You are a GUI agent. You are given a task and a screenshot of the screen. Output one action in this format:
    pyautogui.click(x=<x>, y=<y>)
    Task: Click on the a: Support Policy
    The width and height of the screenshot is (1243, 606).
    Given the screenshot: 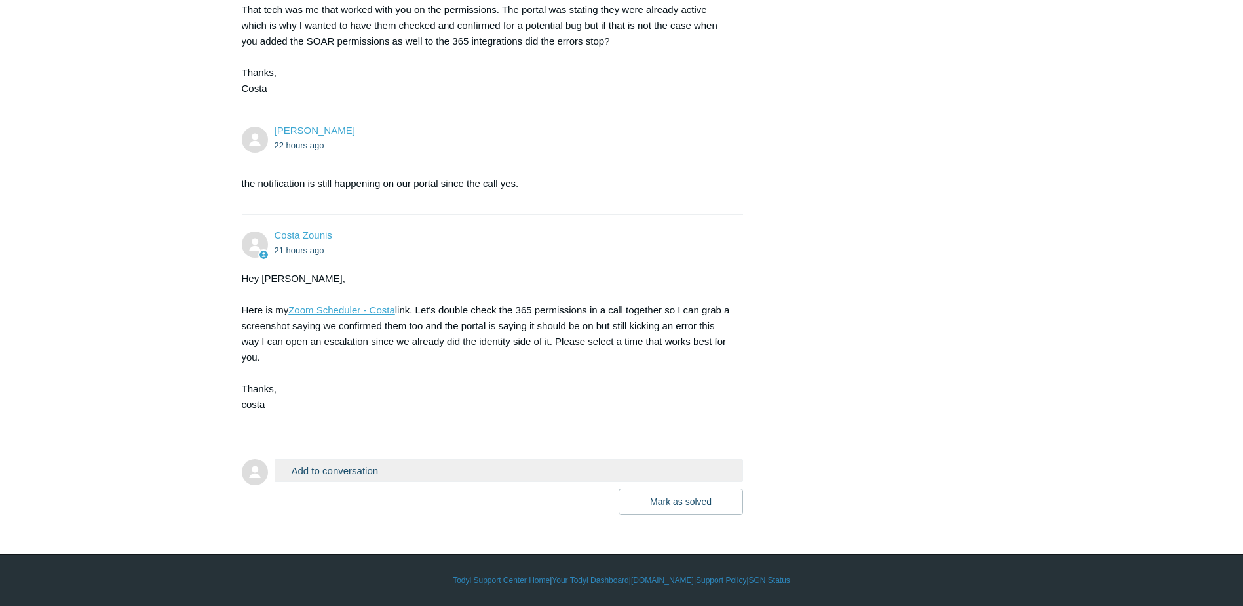 What is the action you would take?
    pyautogui.click(x=721, y=580)
    